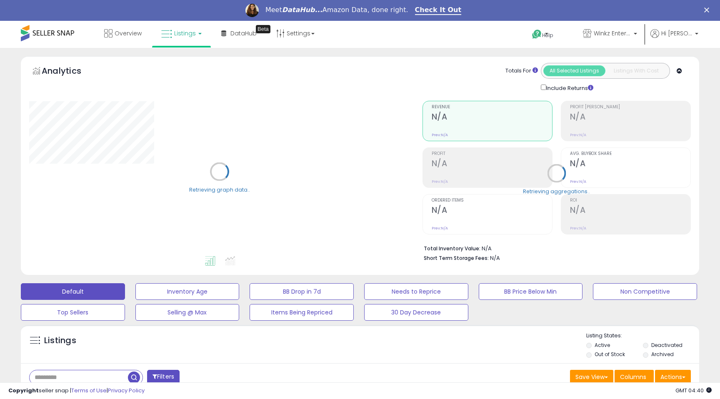 The image size is (720, 399). I want to click on strong: Copyright, so click(23, 390).